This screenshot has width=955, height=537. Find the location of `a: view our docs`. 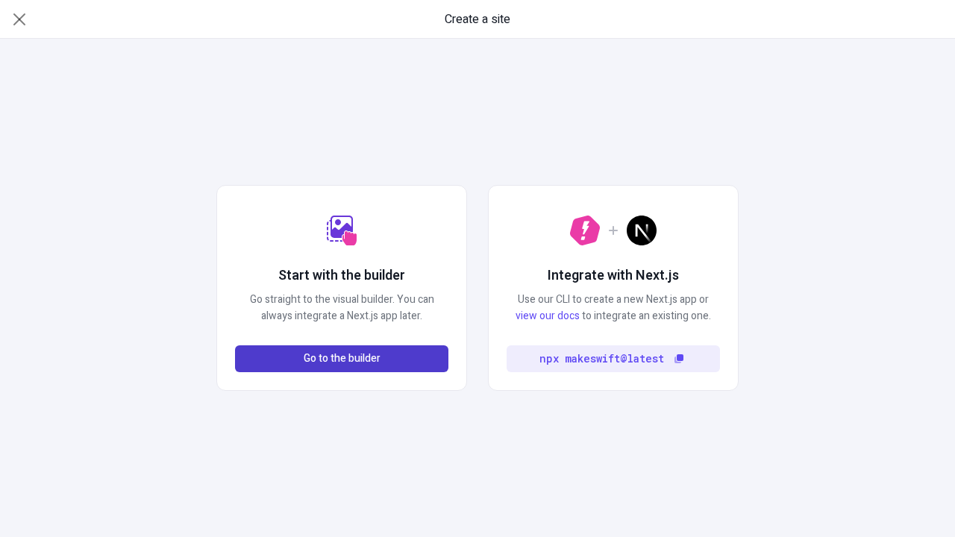

a: view our docs is located at coordinates (548, 316).